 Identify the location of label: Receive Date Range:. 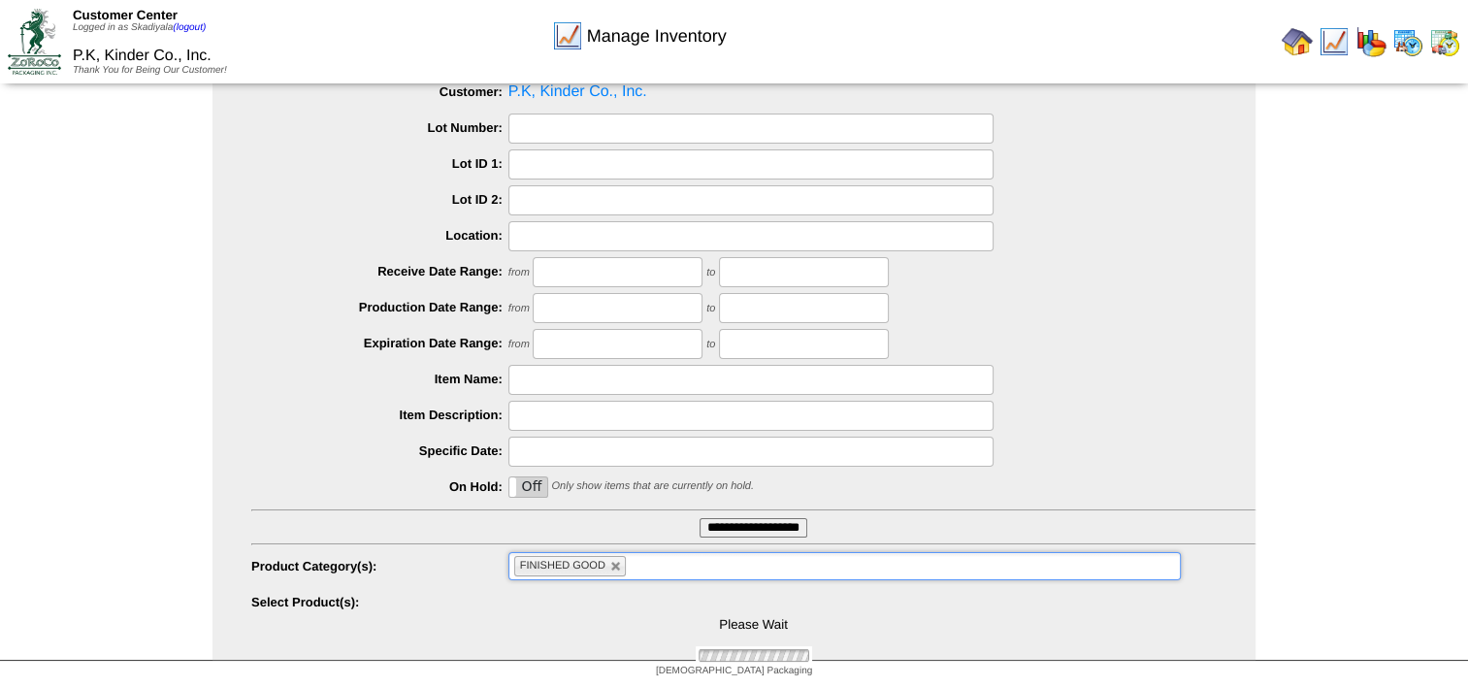
(379, 271).